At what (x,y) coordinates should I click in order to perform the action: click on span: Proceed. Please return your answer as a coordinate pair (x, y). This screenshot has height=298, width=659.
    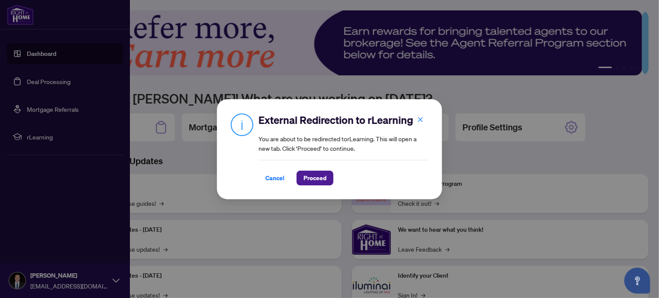
    Looking at the image, I should click on (315, 178).